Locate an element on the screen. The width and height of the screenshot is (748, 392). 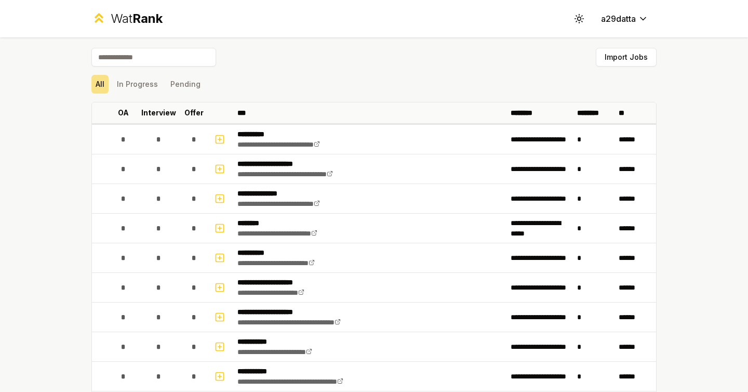
p: Interview is located at coordinates (158, 113).